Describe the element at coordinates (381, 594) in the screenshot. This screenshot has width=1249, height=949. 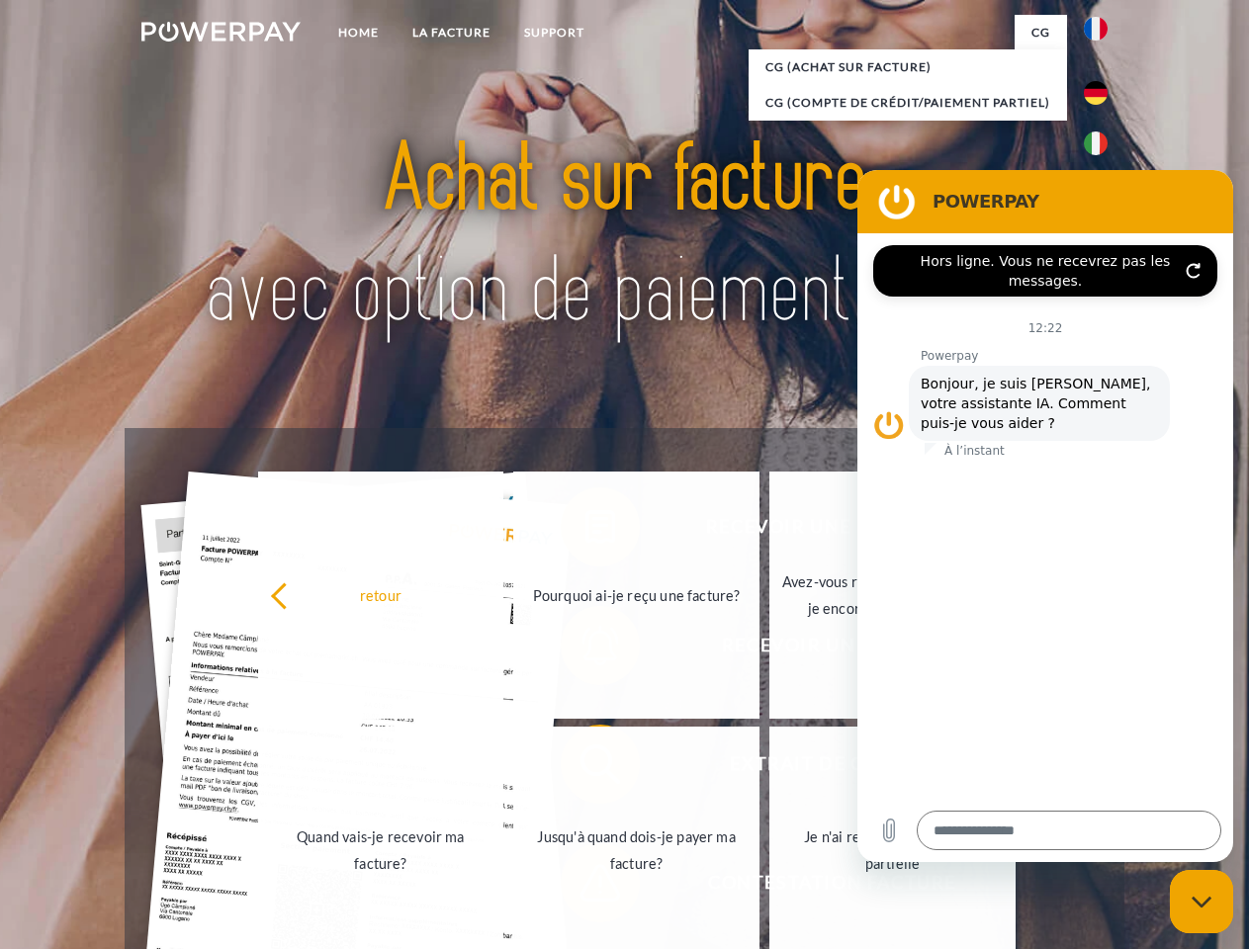
I see `div: retour` at that location.